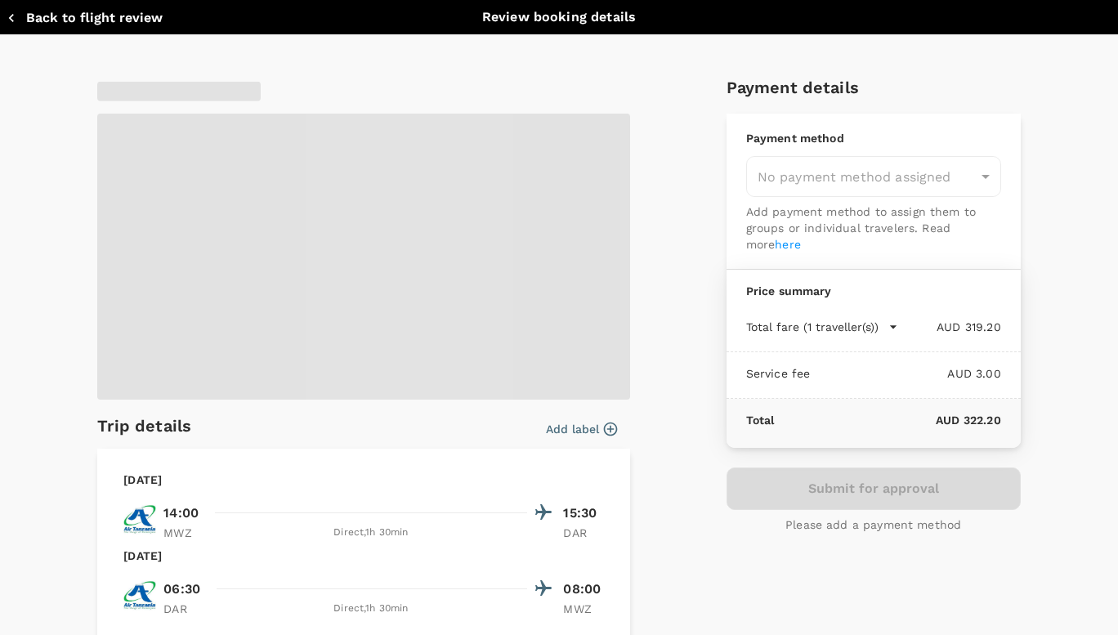 This screenshot has width=1118, height=635. I want to click on p: 06:30, so click(181, 589).